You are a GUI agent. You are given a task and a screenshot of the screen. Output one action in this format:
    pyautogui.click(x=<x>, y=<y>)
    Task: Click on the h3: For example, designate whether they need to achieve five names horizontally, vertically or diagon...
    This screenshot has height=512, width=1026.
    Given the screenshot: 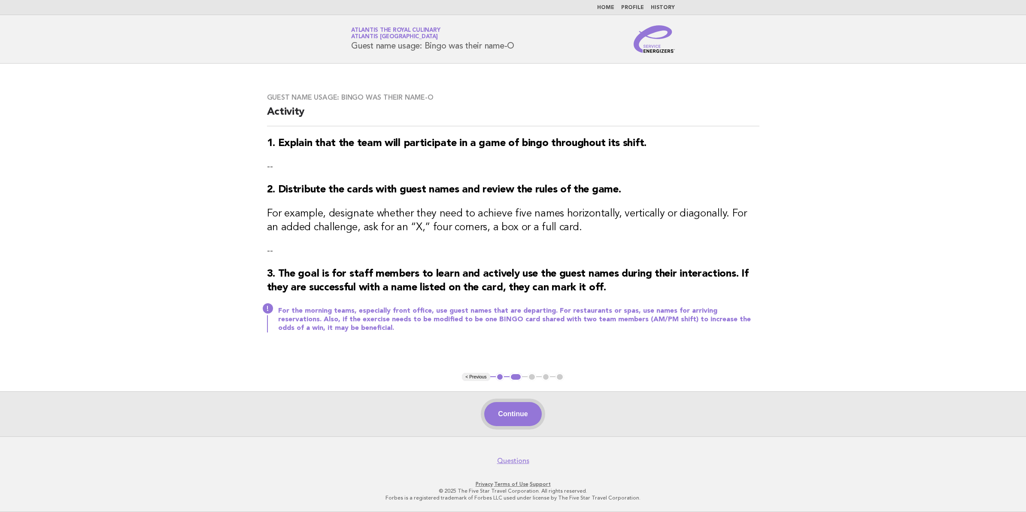 What is the action you would take?
    pyautogui.click(x=513, y=221)
    